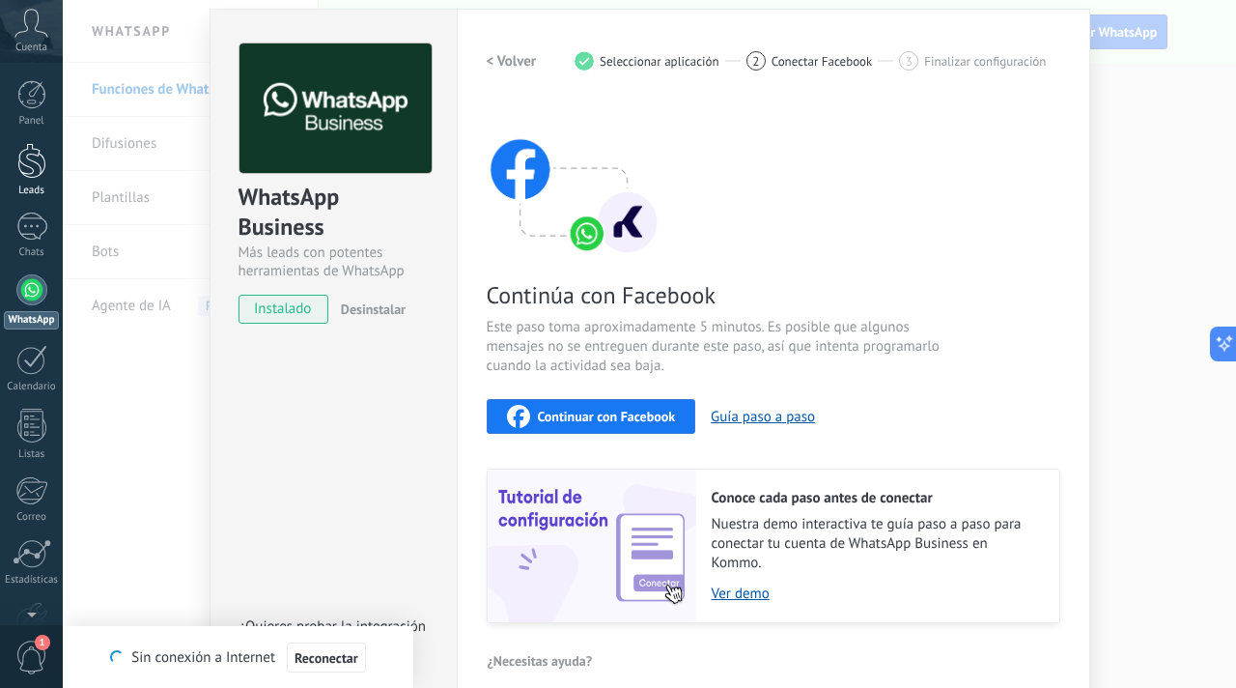 This screenshot has width=1236, height=688. What do you see at coordinates (333, 262) in the screenshot?
I see `div: Más leads con potentes herramientas de WhatsApp` at bounding box center [333, 262].